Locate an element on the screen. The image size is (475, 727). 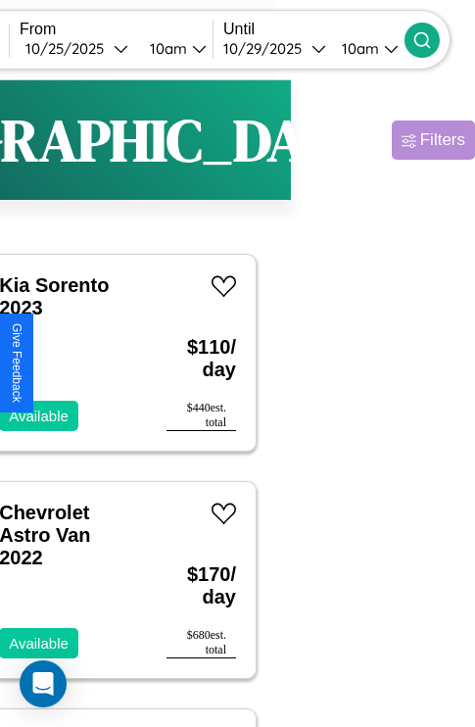
div: $ 440 est. total is located at coordinates (201, 416).